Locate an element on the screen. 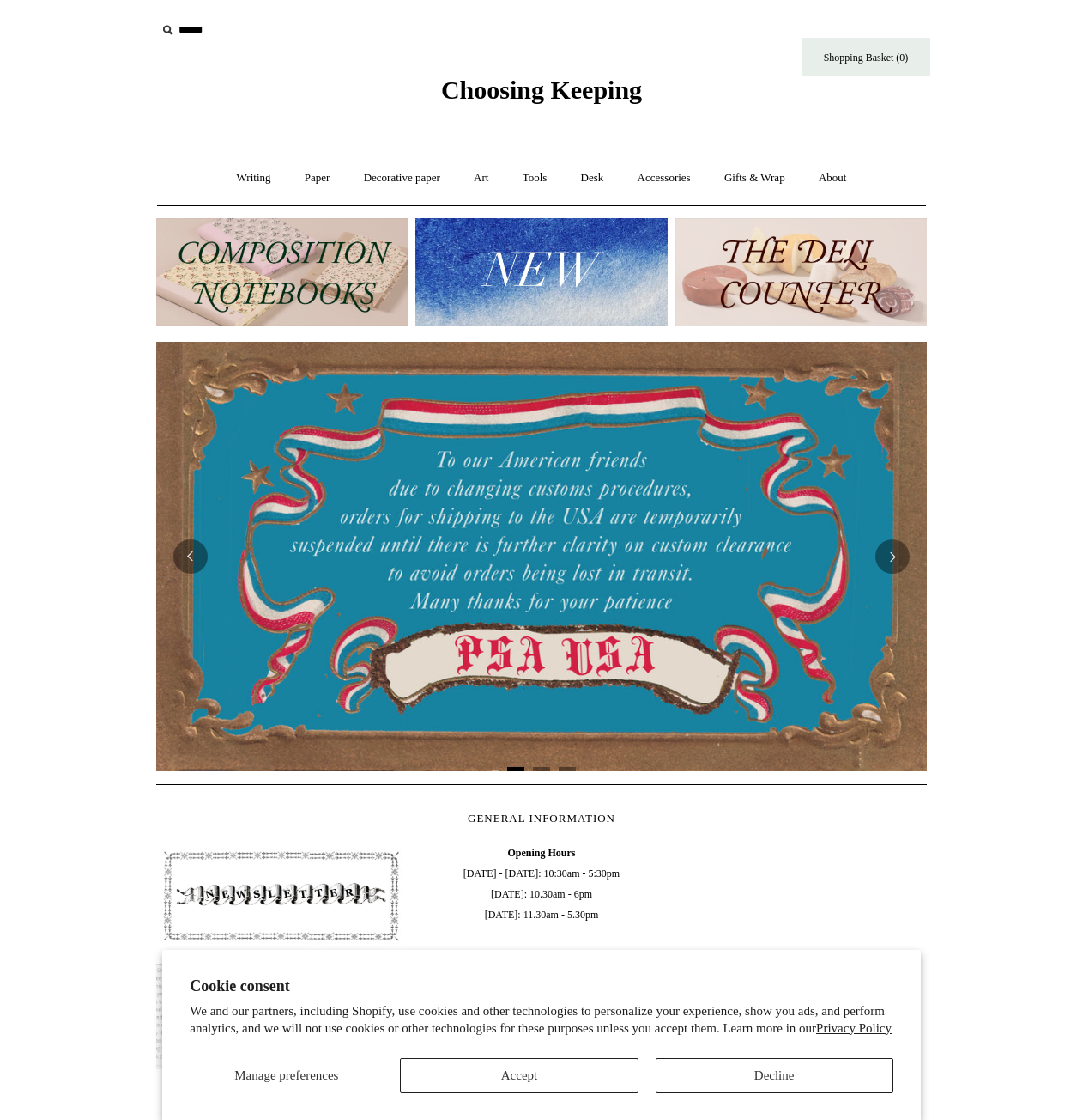 The height and width of the screenshot is (1120, 1083). a: Desk is located at coordinates (592, 178).